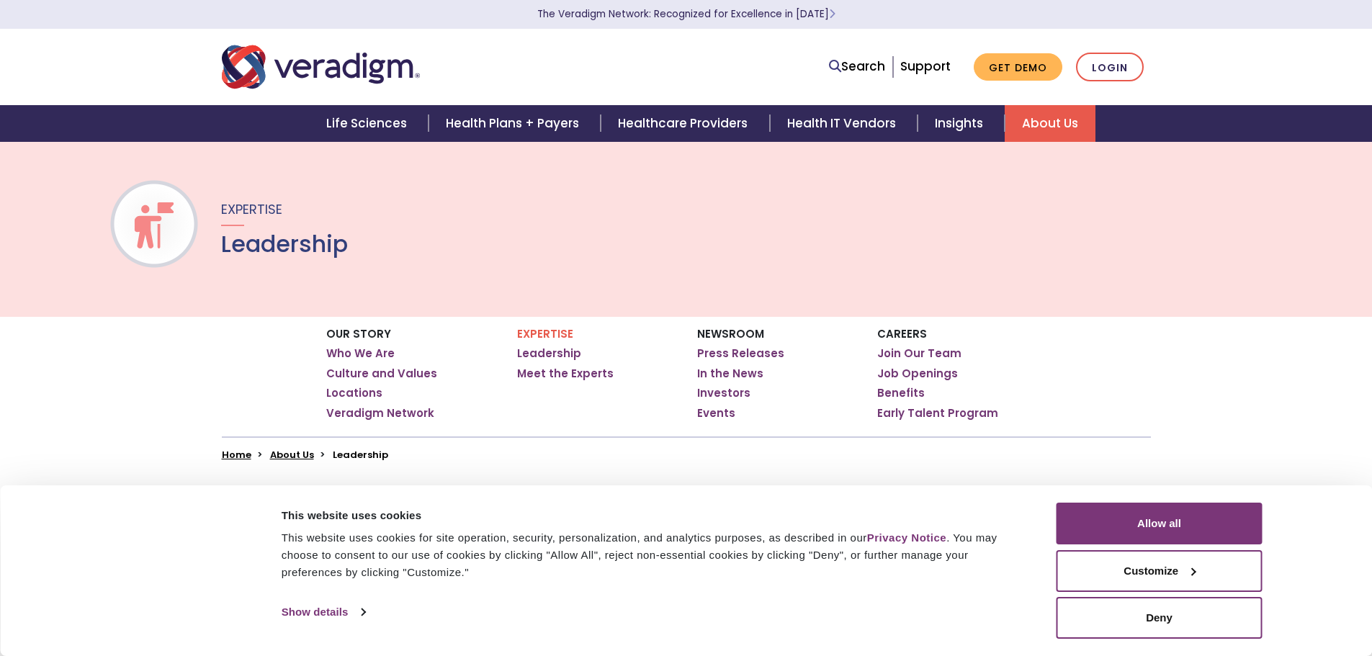 This screenshot has height=656, width=1372. Describe the element at coordinates (652, 555) in the screenshot. I see `div: This website uses cookies for site operation, security, personalization, and analytics purposes, ...` at that location.